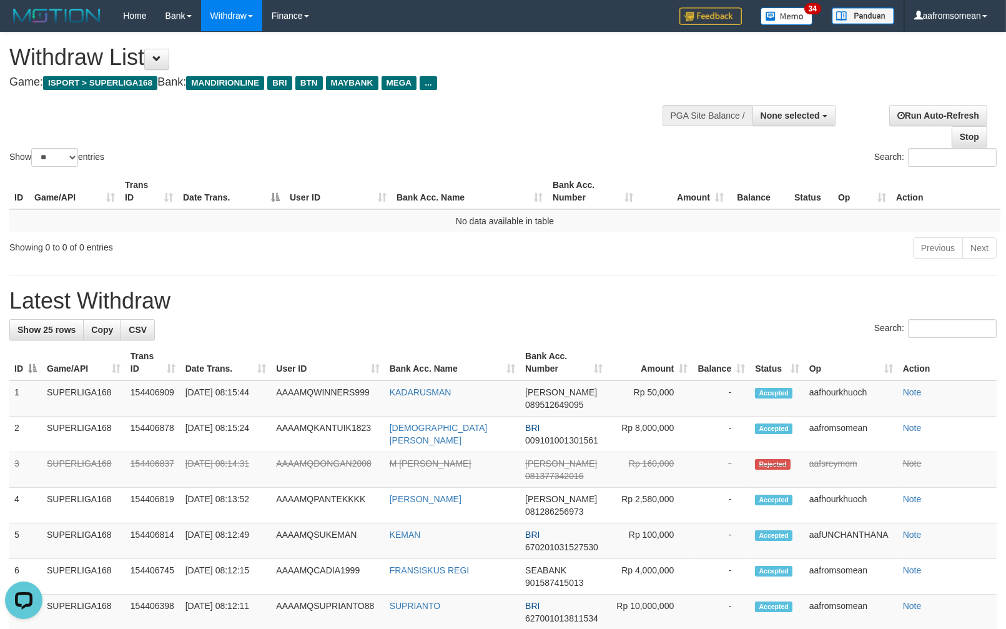 The width and height of the screenshot is (1006, 629). I want to click on td: AAAAMQPANTEKKKK, so click(327, 505).